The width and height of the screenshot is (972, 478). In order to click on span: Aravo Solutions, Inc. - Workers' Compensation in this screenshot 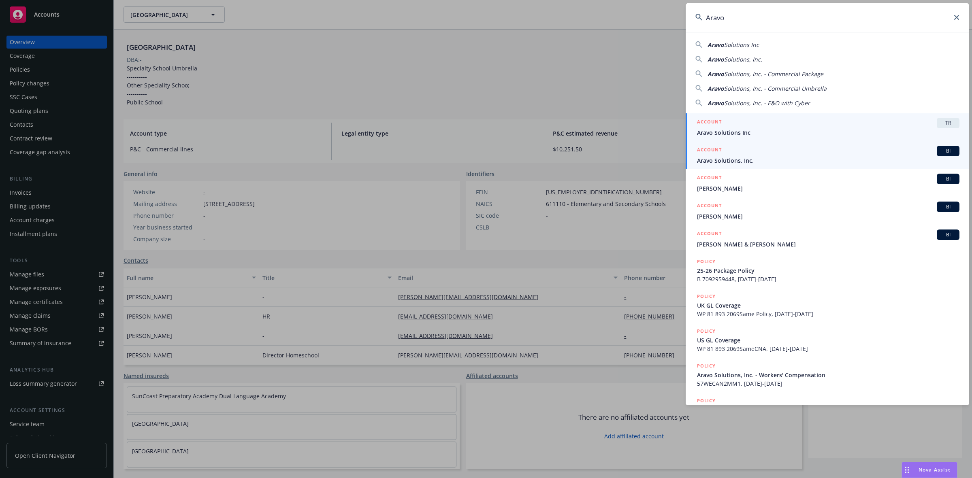, I will do `click(828, 375)`.